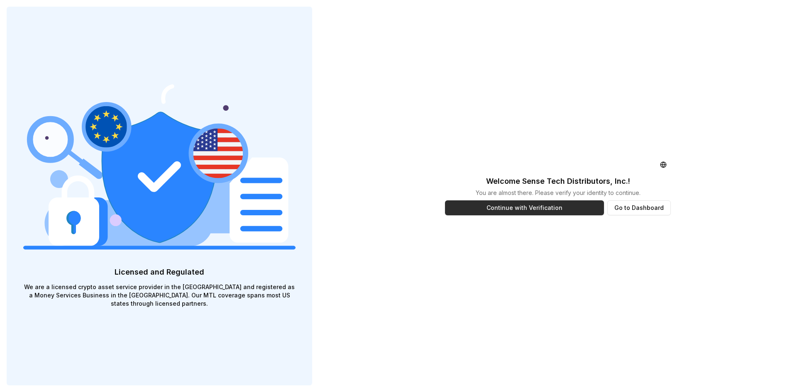  Describe the element at coordinates (639, 208) in the screenshot. I see `a: Go to Dashboard` at that location.